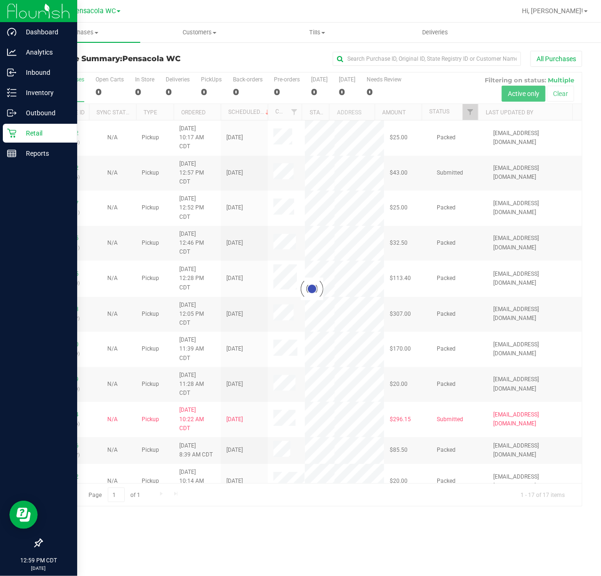 This screenshot has height=576, width=601. I want to click on p: Reports, so click(45, 153).